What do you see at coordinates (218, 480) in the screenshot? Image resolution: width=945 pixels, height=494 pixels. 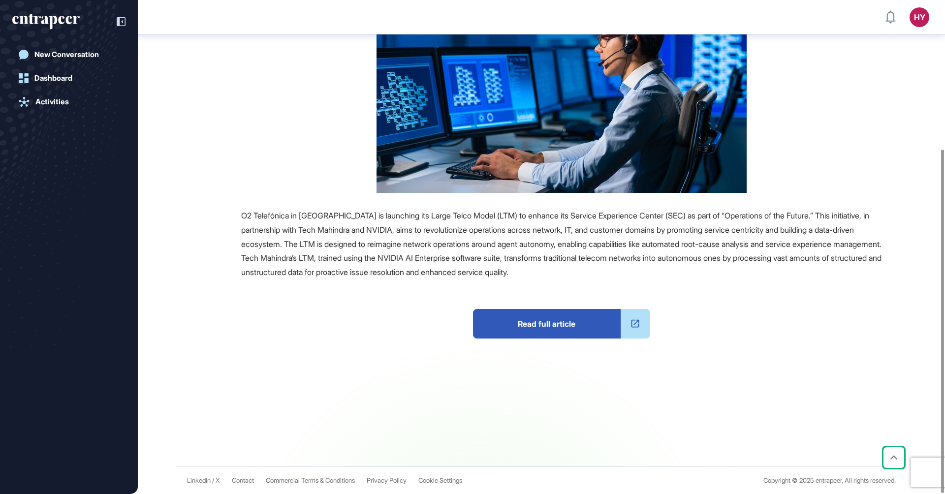 I see `a: X` at bounding box center [218, 480].